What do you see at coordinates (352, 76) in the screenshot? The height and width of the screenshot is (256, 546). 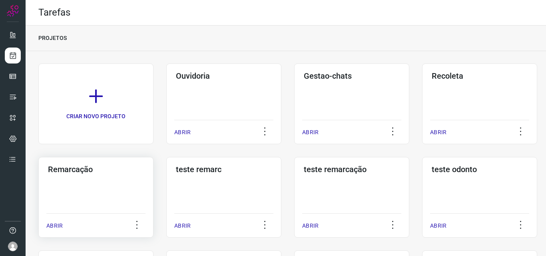 I see `h3: Gestao-chats` at bounding box center [352, 76].